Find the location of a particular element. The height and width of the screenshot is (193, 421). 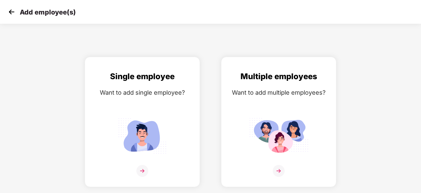

img: svg+xml;base64,PHN2ZyB4bWxucz0iaHR0cDovL3d3dy53My5vcmcvMjAwMC9zdmciIHdpZHRoPSIzMCIgaGVpZ2h0PSIzMC... is located at coordinates (12, 12).